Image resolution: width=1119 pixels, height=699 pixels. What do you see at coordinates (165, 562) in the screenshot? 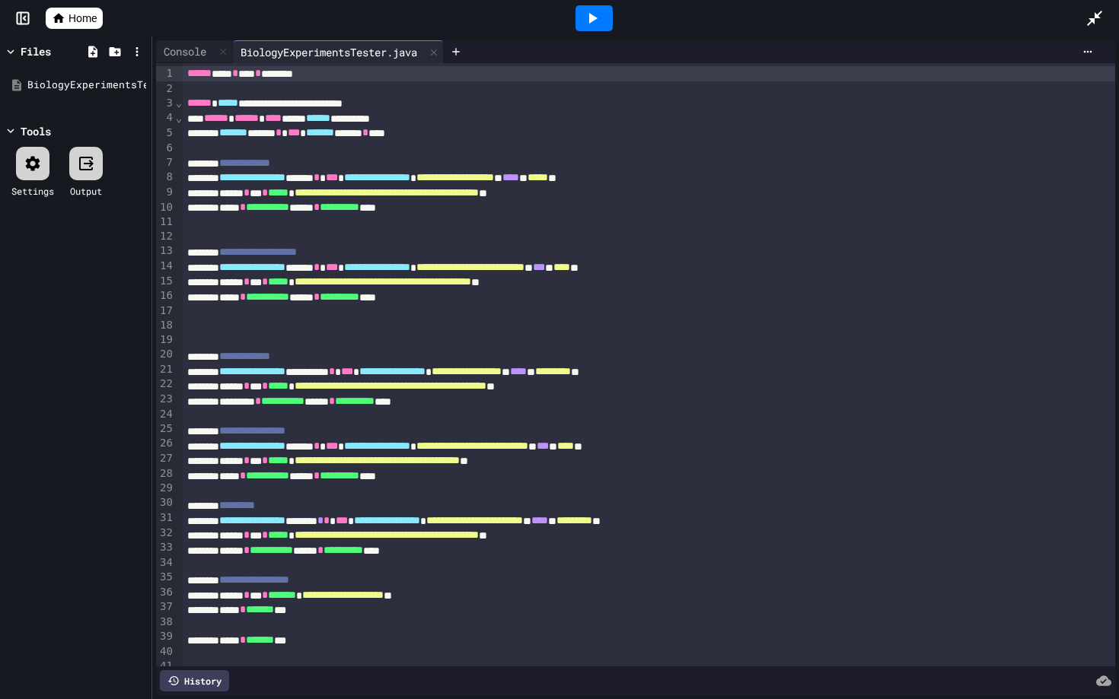
I see `div: 34` at bounding box center [165, 562].